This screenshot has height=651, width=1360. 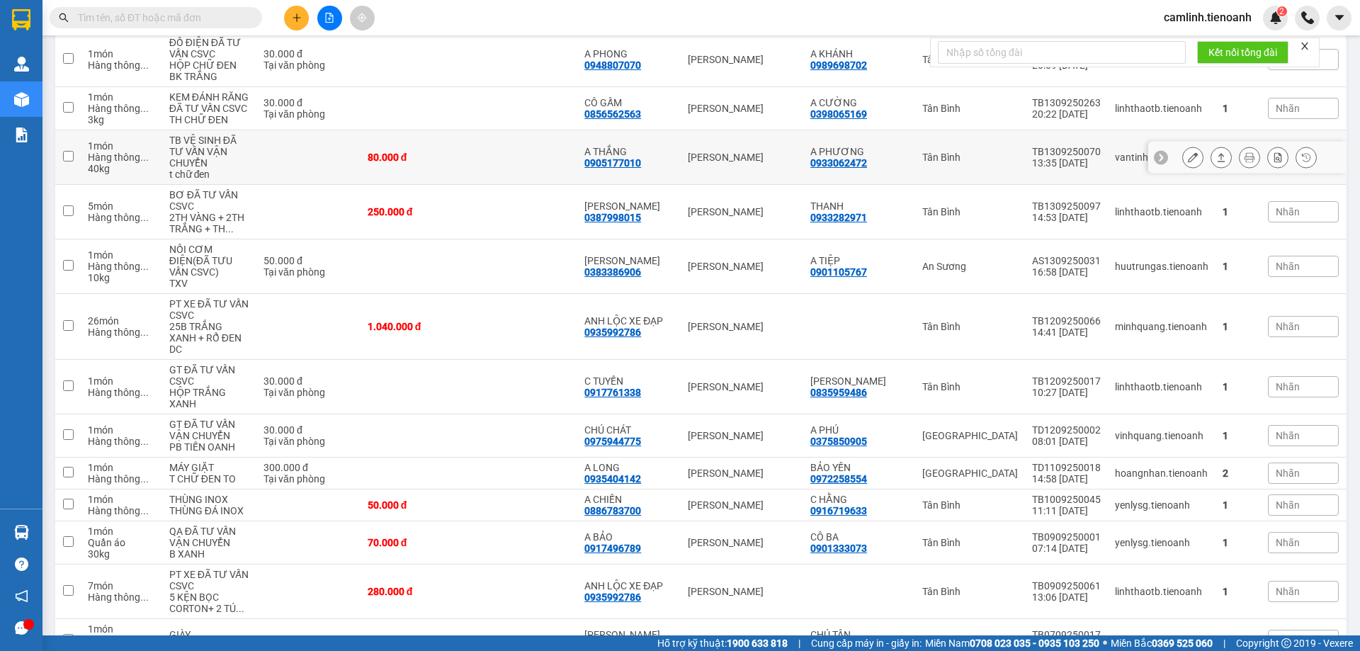 What do you see at coordinates (21, 628) in the screenshot?
I see `span: message` at bounding box center [21, 628].